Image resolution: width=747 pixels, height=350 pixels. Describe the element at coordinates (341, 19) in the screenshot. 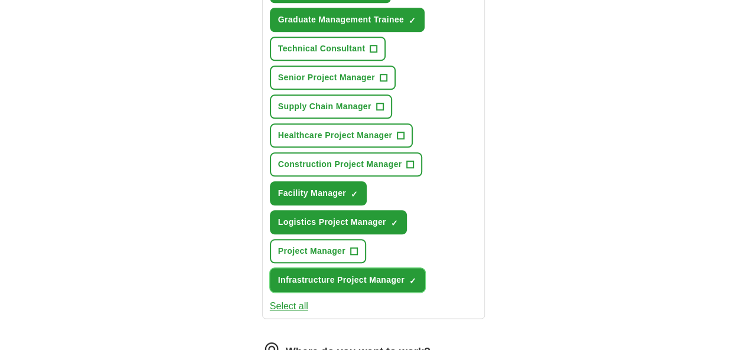

I see `span: Graduate Management Trainee` at that location.